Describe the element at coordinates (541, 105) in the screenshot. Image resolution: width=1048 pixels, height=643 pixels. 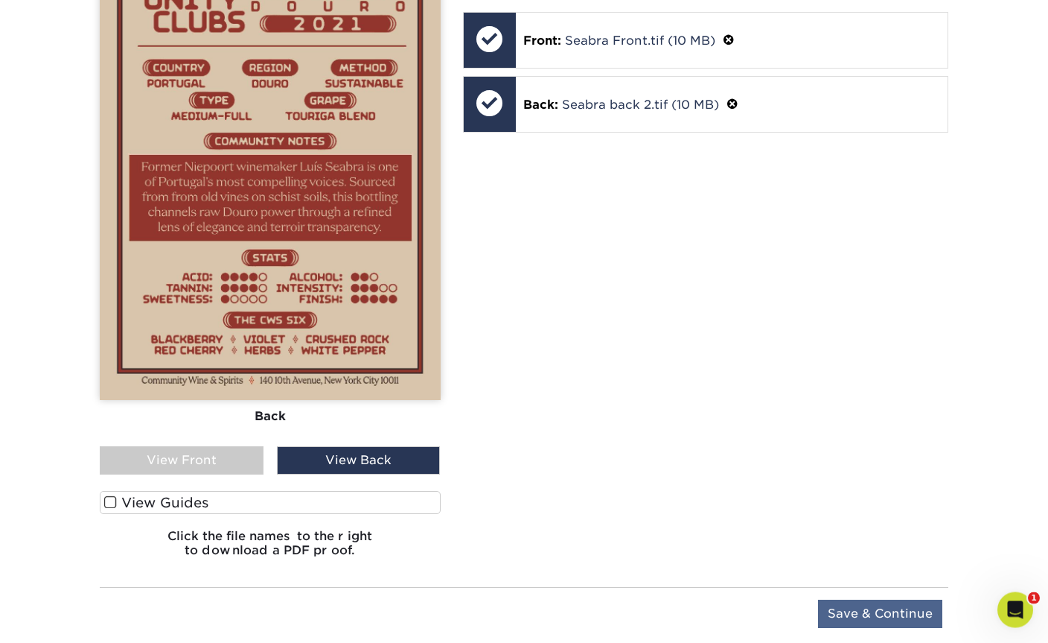
I see `span: Back:` at that location.